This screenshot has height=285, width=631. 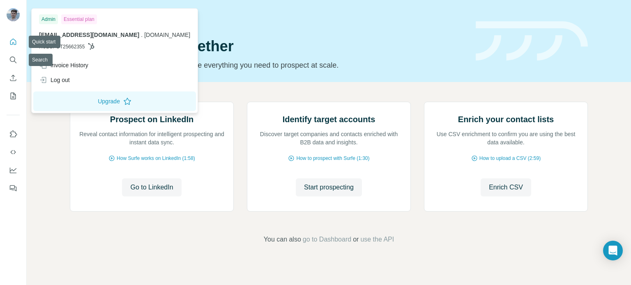 What do you see at coordinates (115, 101) in the screenshot?
I see `button: Upgrade` at bounding box center [115, 101].